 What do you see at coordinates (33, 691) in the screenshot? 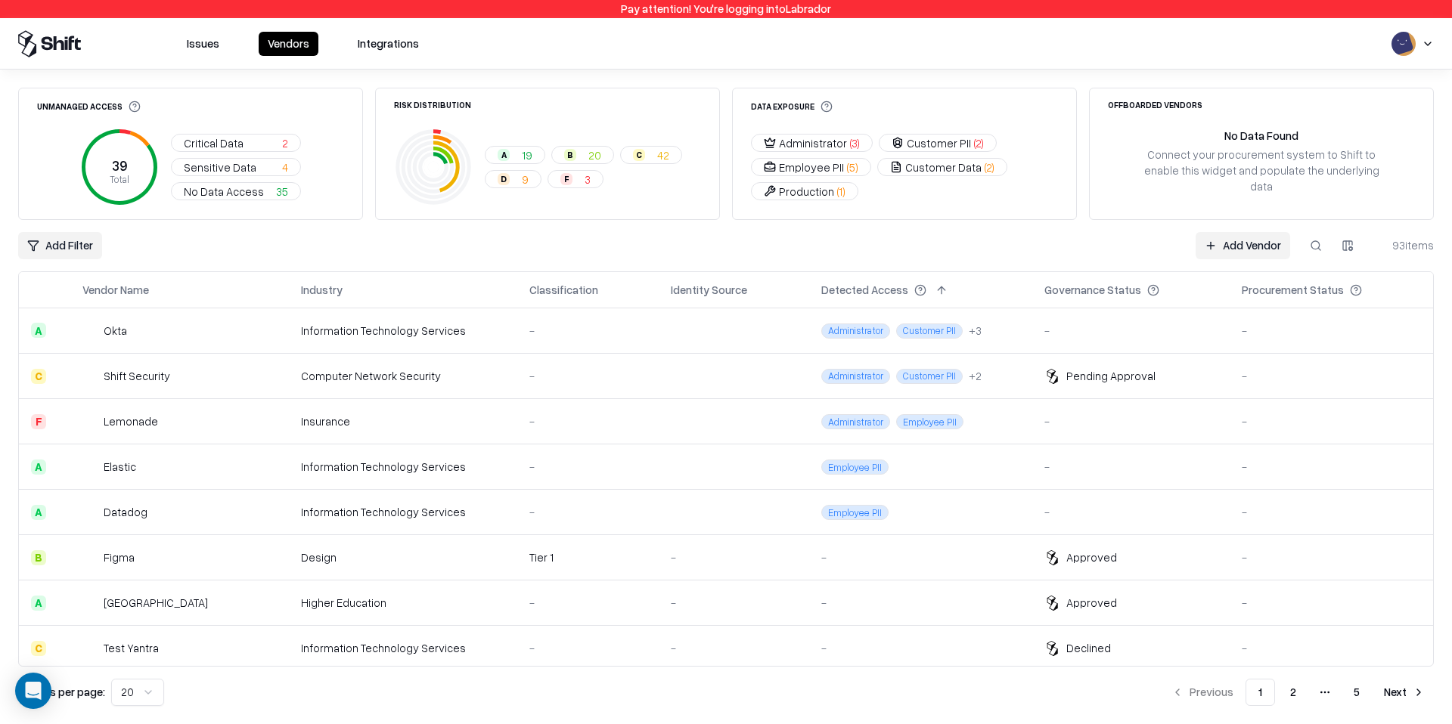
I see `div: Open Intercom Messenger` at bounding box center [33, 691].